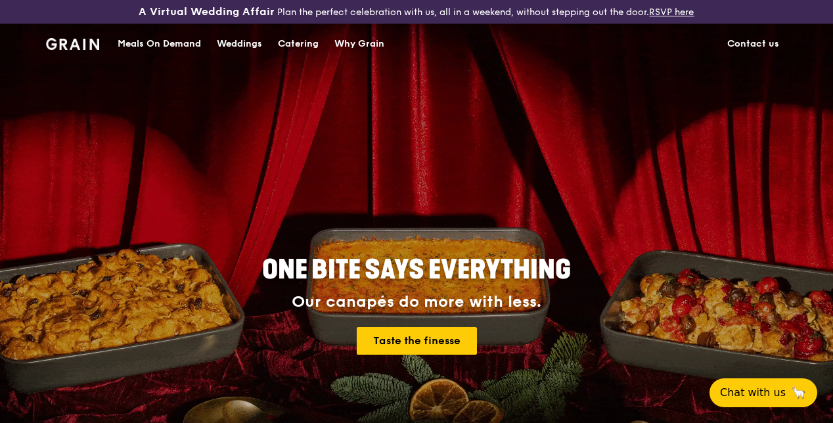 This screenshot has height=423, width=833. I want to click on div: Weddings, so click(239, 44).